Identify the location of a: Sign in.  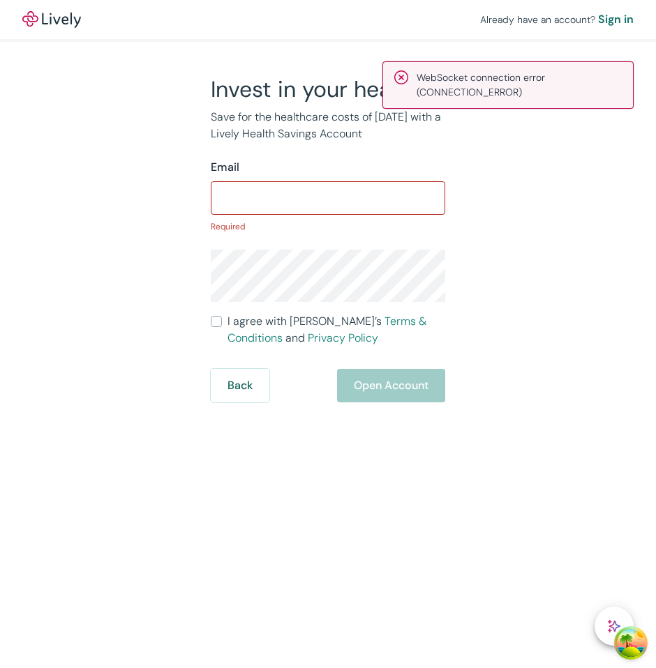
(615, 20).